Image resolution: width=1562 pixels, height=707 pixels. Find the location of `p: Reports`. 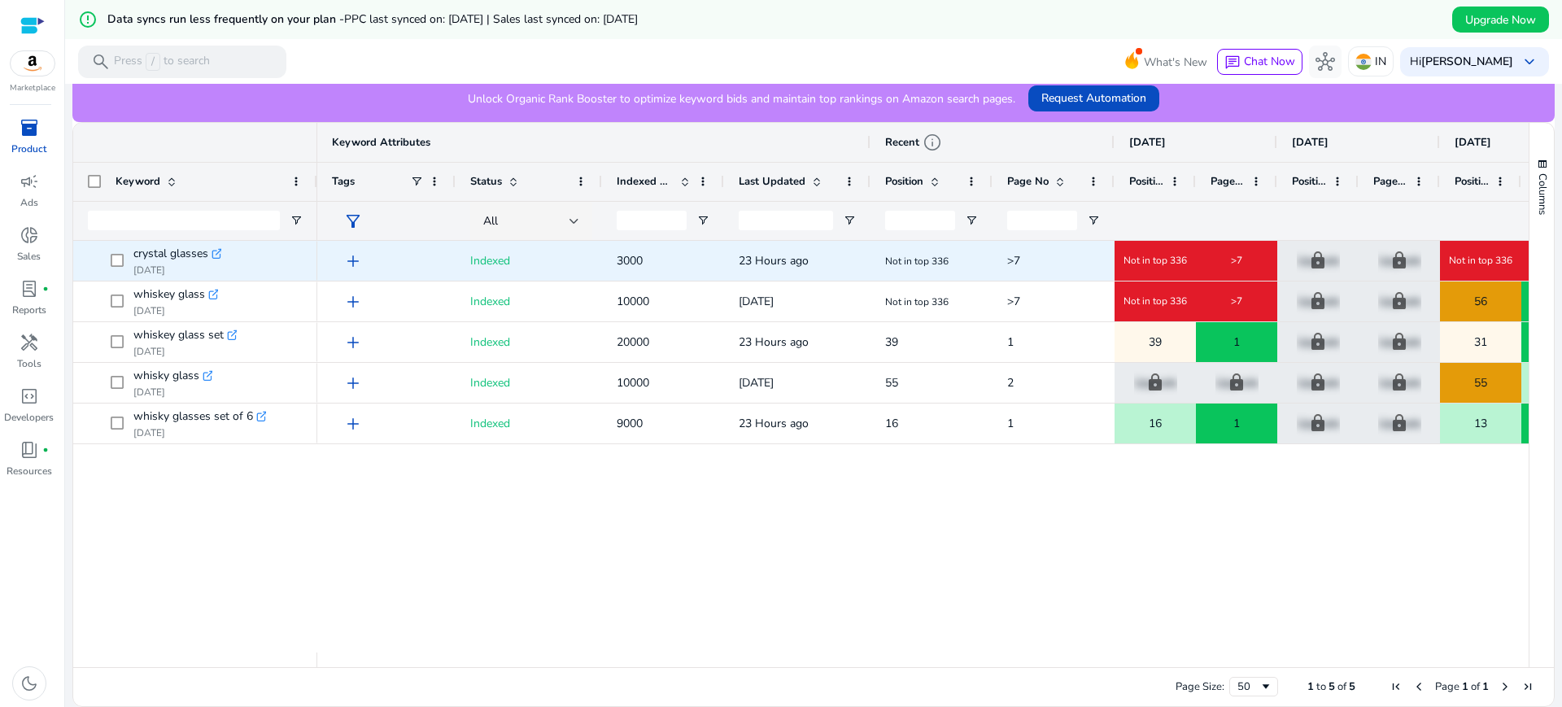

p: Reports is located at coordinates (29, 310).